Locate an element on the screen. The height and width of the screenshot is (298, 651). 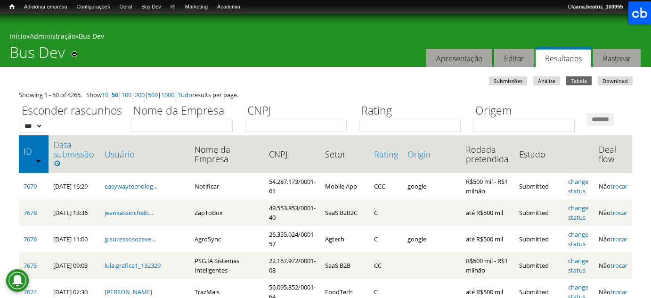
a: Submissões is located at coordinates (508, 81).